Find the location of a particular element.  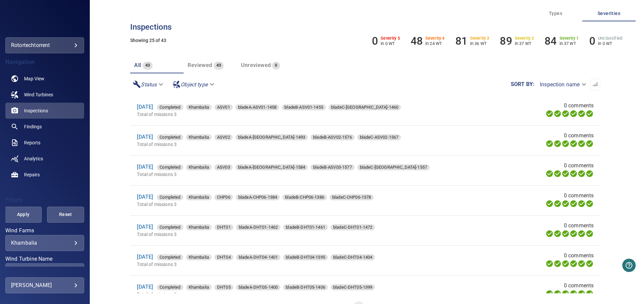

span: All is located at coordinates (138, 65).